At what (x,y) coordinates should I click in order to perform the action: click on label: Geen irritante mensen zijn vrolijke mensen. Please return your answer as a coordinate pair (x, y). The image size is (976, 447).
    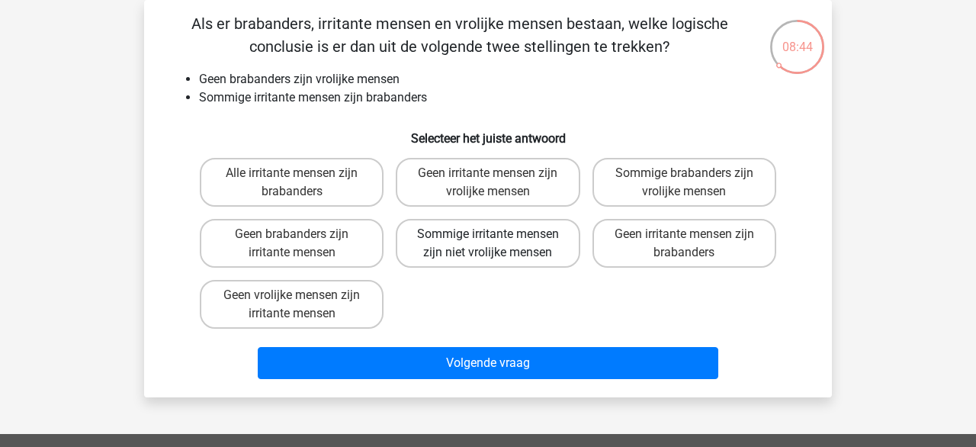
    Looking at the image, I should click on (487, 182).